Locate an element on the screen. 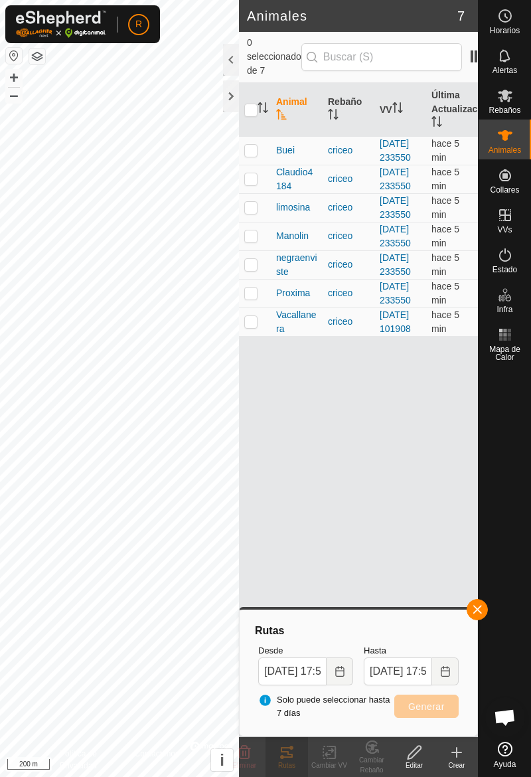 This screenshot has width=531, height=777. span: Eliminar is located at coordinates (244, 765).